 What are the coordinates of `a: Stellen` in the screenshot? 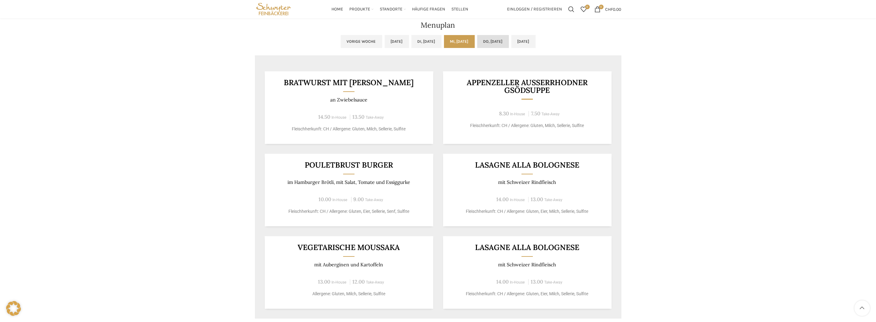 It's located at (460, 9).